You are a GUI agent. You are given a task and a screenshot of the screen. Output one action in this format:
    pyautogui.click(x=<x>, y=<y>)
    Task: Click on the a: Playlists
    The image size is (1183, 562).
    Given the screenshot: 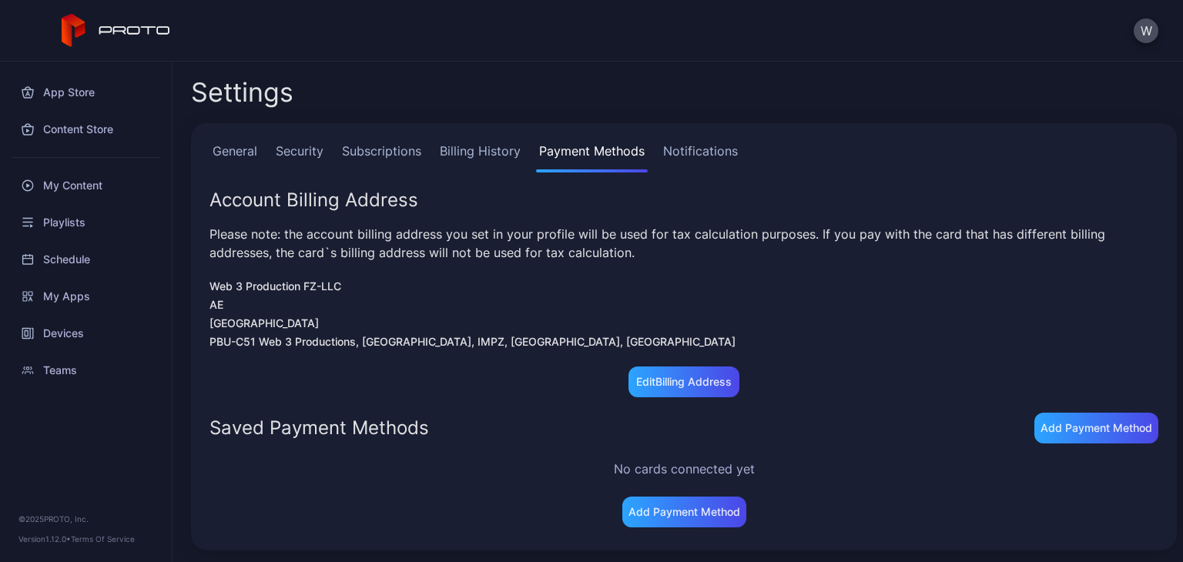 What is the action you would take?
    pyautogui.click(x=85, y=223)
    